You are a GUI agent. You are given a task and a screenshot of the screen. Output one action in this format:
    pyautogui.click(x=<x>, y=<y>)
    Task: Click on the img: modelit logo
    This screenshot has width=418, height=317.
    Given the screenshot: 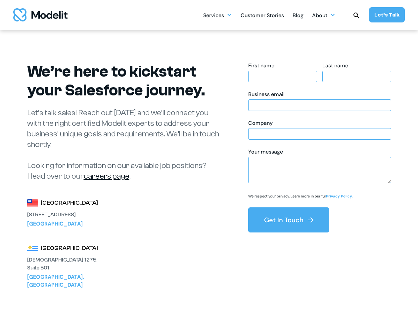 What is the action you would take?
    pyautogui.click(x=40, y=15)
    